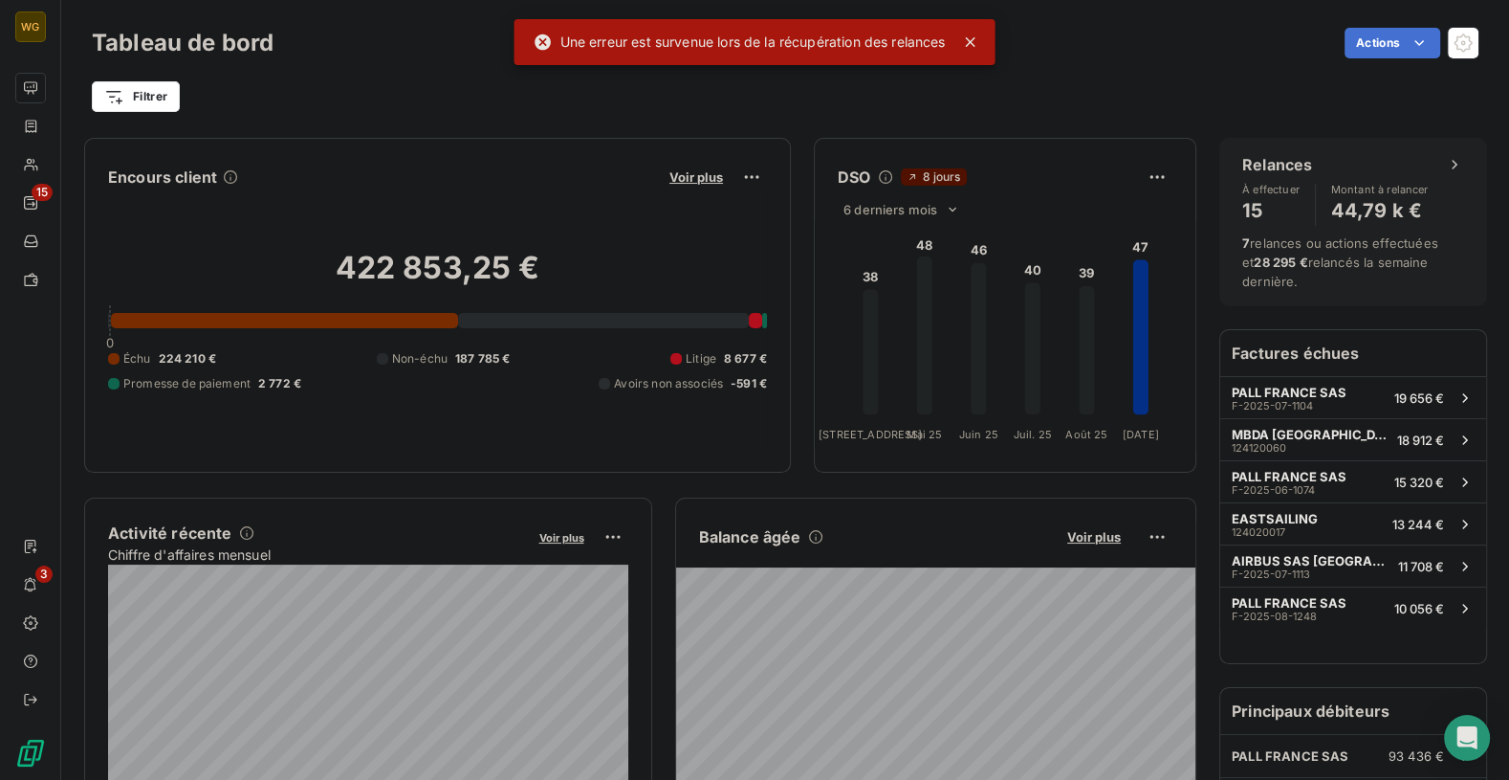 Image resolution: width=1509 pixels, height=780 pixels. What do you see at coordinates (934, 177) in the screenshot?
I see `span: 8 jours` at bounding box center [934, 177].